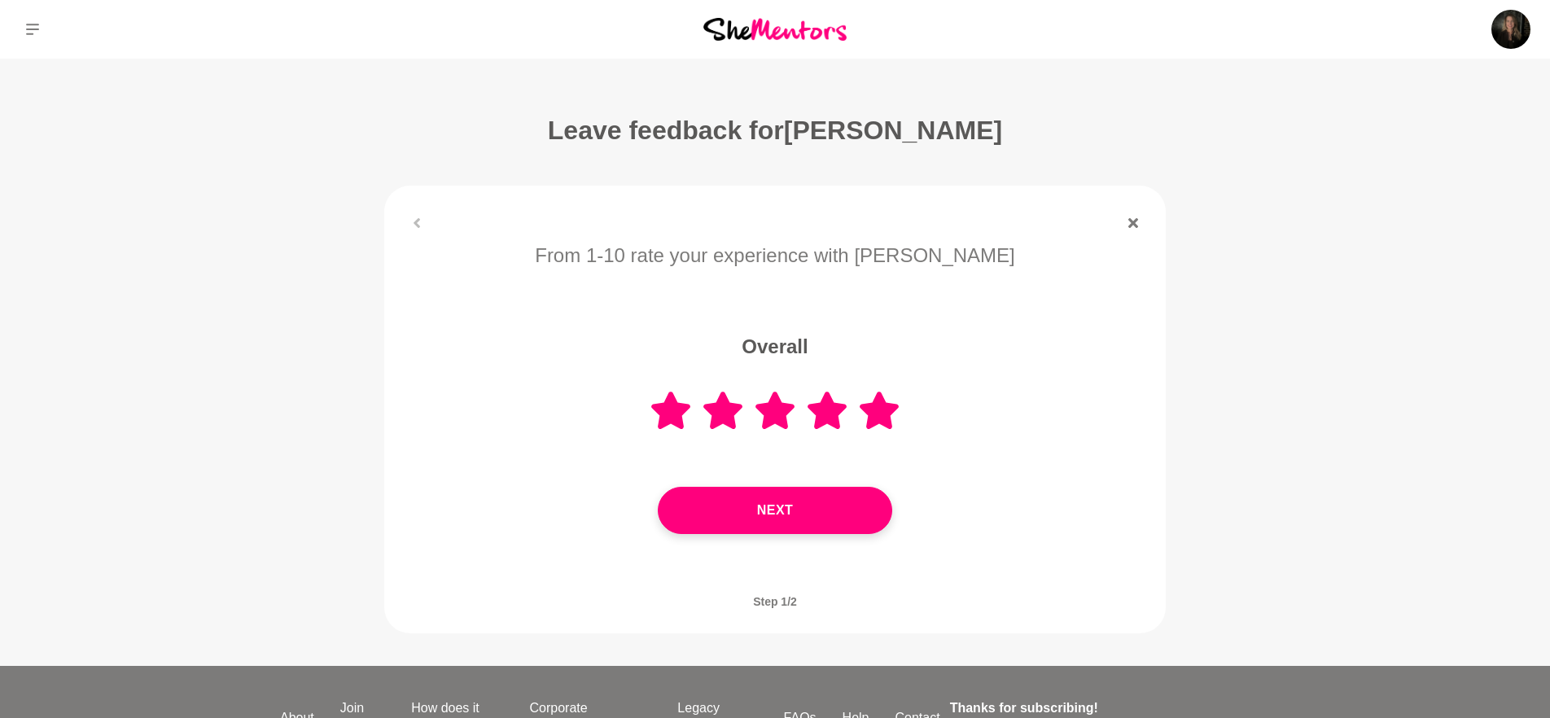 The width and height of the screenshot is (1550, 718). I want to click on h4: Thanks for subscribing!, so click(1105, 708).